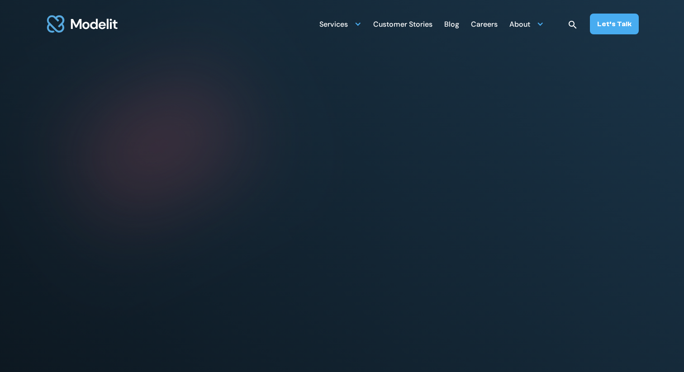  I want to click on div: Let’s Talk, so click(615, 24).